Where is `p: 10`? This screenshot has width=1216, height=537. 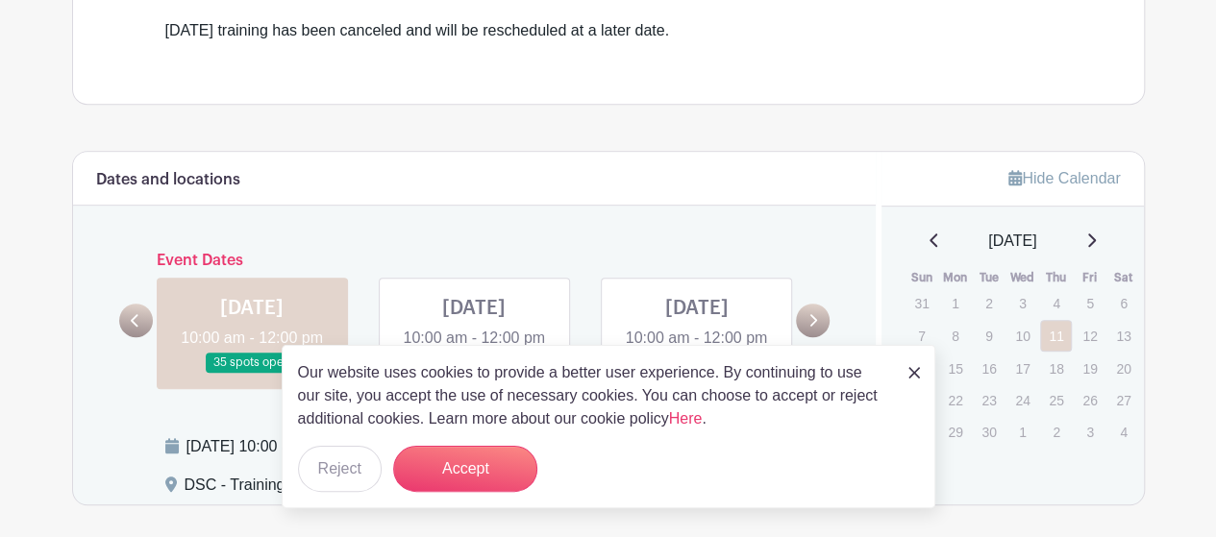
p: 10 is located at coordinates (1022, 335).